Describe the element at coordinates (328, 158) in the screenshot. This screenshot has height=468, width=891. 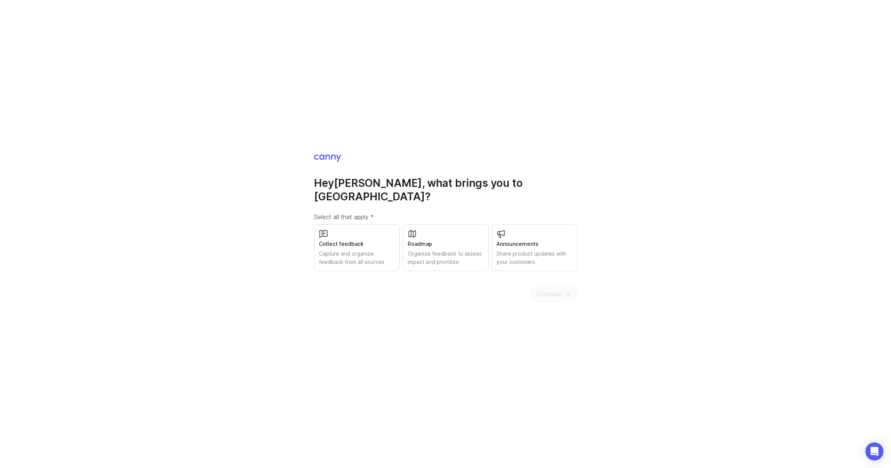
I see `img: Canny Home` at that location.